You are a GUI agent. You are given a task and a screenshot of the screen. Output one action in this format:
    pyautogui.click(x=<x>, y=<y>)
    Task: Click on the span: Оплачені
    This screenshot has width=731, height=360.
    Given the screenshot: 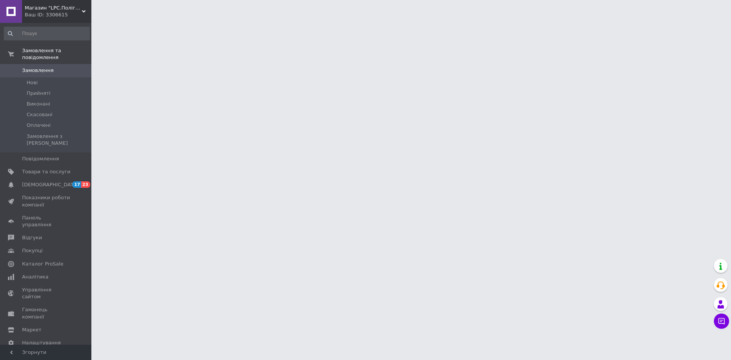 What is the action you would take?
    pyautogui.click(x=38, y=125)
    